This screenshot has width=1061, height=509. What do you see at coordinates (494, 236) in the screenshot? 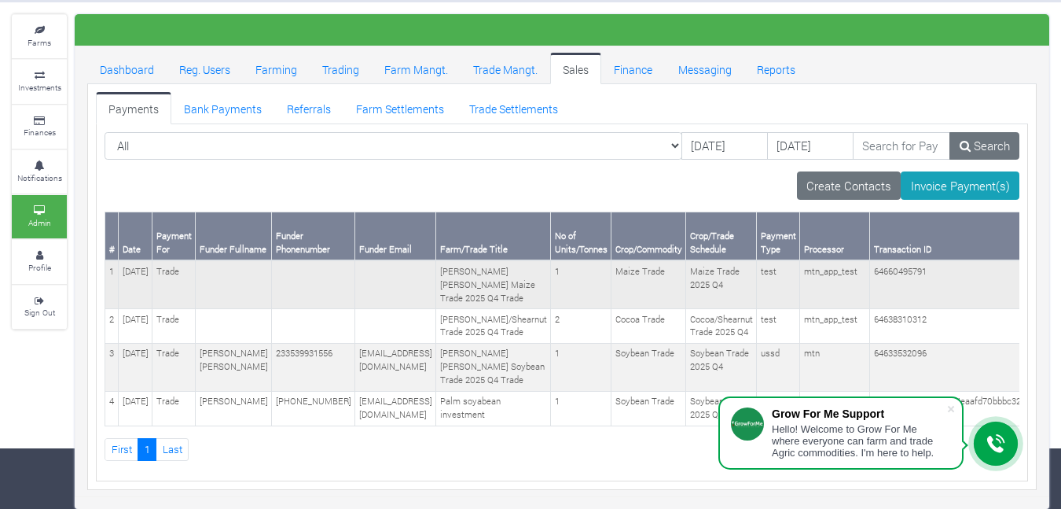
I see `th: Farm/Trade Title` at bounding box center [494, 236].